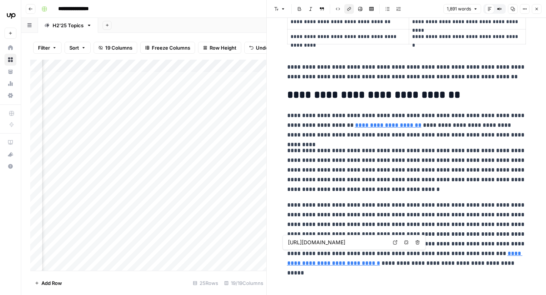 This screenshot has width=546, height=295. What do you see at coordinates (167, 48) in the screenshot?
I see `button: Freeze Columns` at bounding box center [167, 48].